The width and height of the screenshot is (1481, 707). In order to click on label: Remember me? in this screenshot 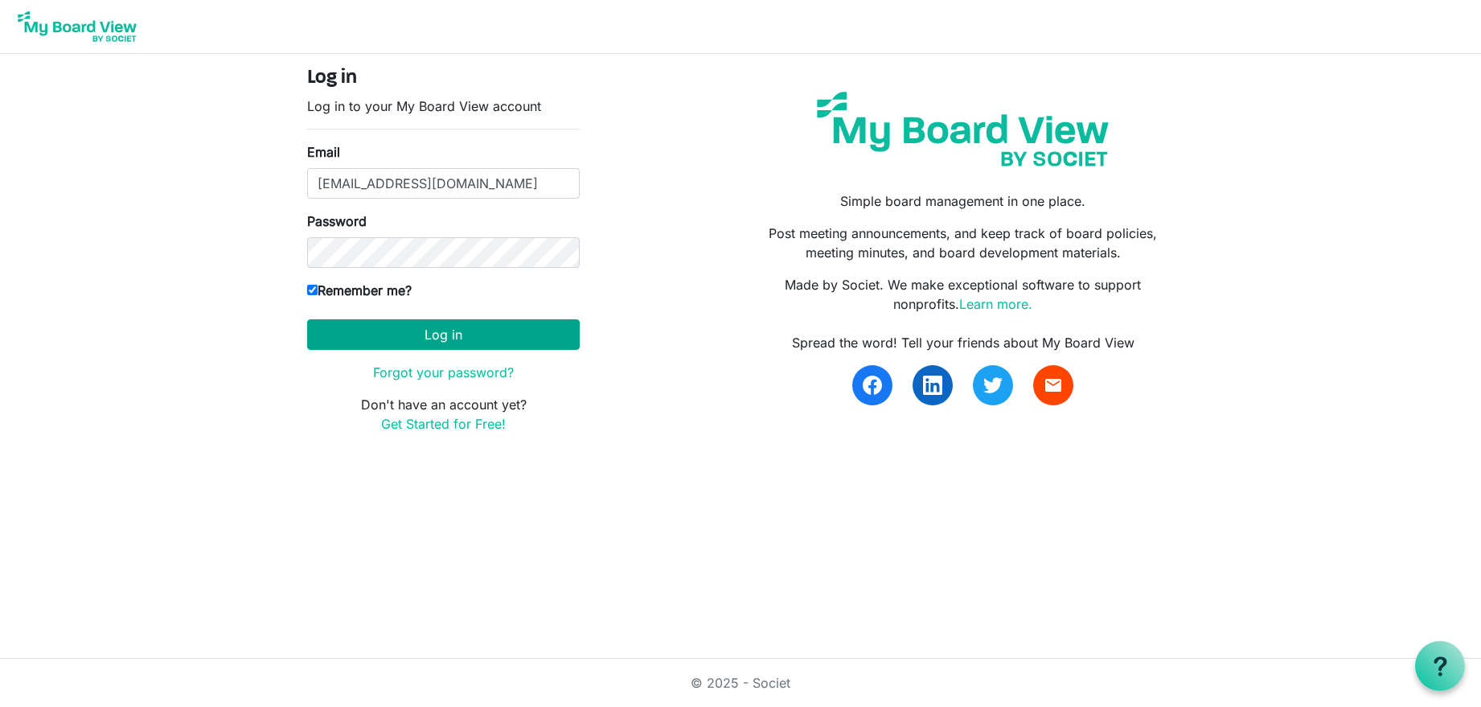, I will do `click(360, 290)`.